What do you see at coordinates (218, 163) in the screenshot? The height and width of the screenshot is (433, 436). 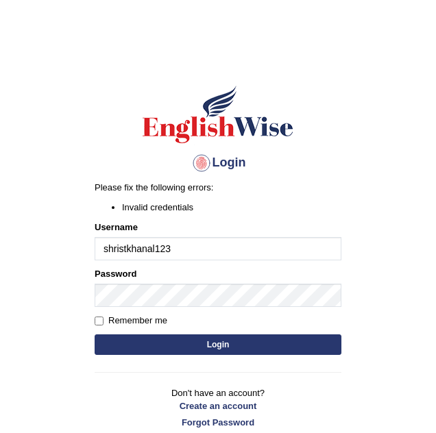 I see `h4: Login` at bounding box center [218, 163].